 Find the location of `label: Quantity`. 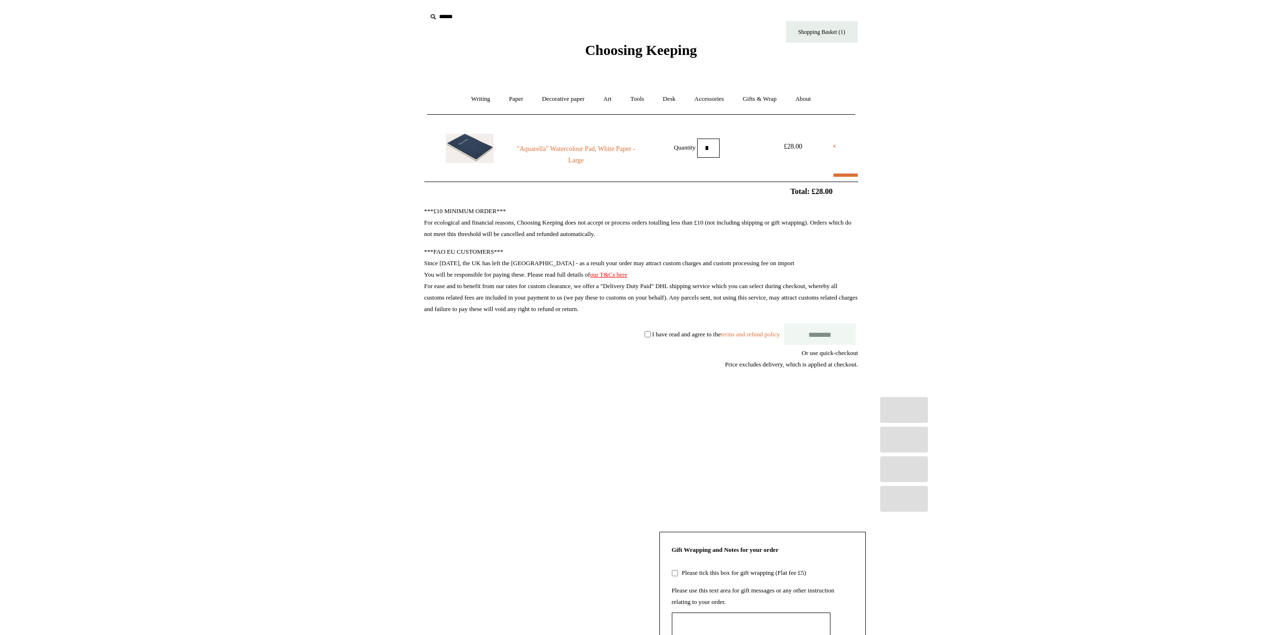

label: Quantity is located at coordinates (685, 147).